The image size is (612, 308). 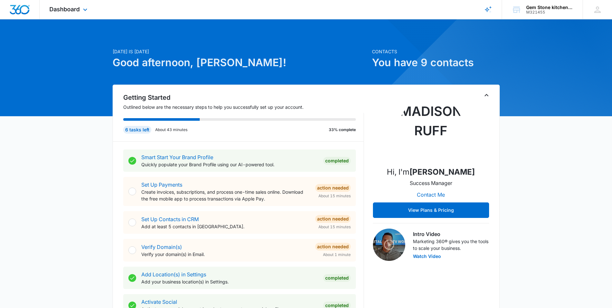 I want to click on p: Contacts, so click(x=436, y=51).